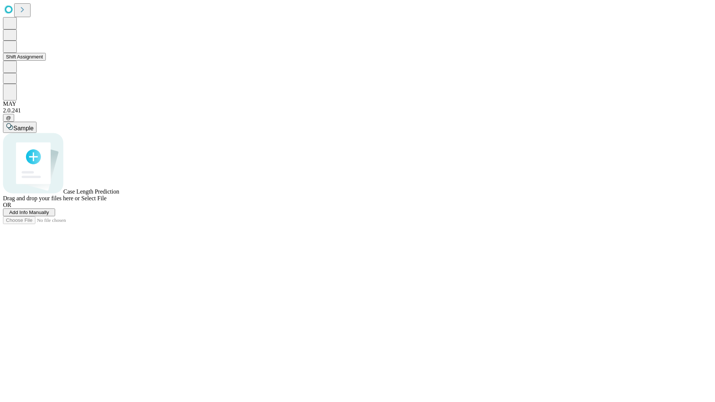 The width and height of the screenshot is (715, 402). Describe the element at coordinates (20, 127) in the screenshot. I see `button: Sample` at that location.